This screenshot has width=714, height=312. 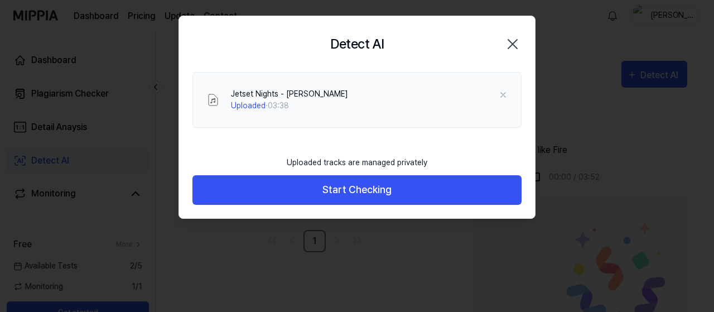 What do you see at coordinates (357, 44) in the screenshot?
I see `h2: Detect AI` at bounding box center [357, 44].